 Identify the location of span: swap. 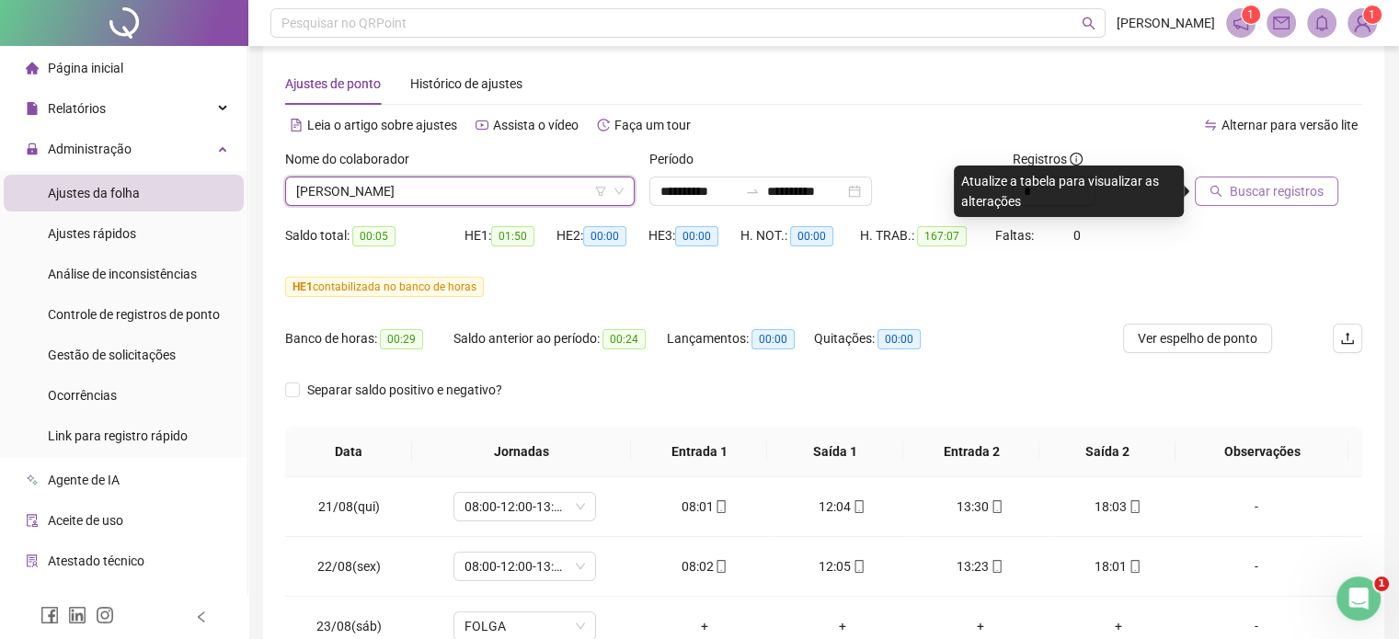
(1210, 125).